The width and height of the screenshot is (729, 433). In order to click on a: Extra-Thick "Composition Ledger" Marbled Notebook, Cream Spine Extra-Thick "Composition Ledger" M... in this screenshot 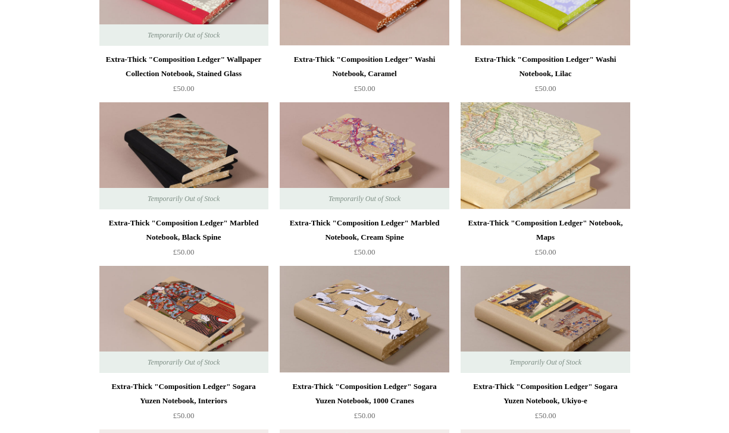, I will do `click(364, 156)`.